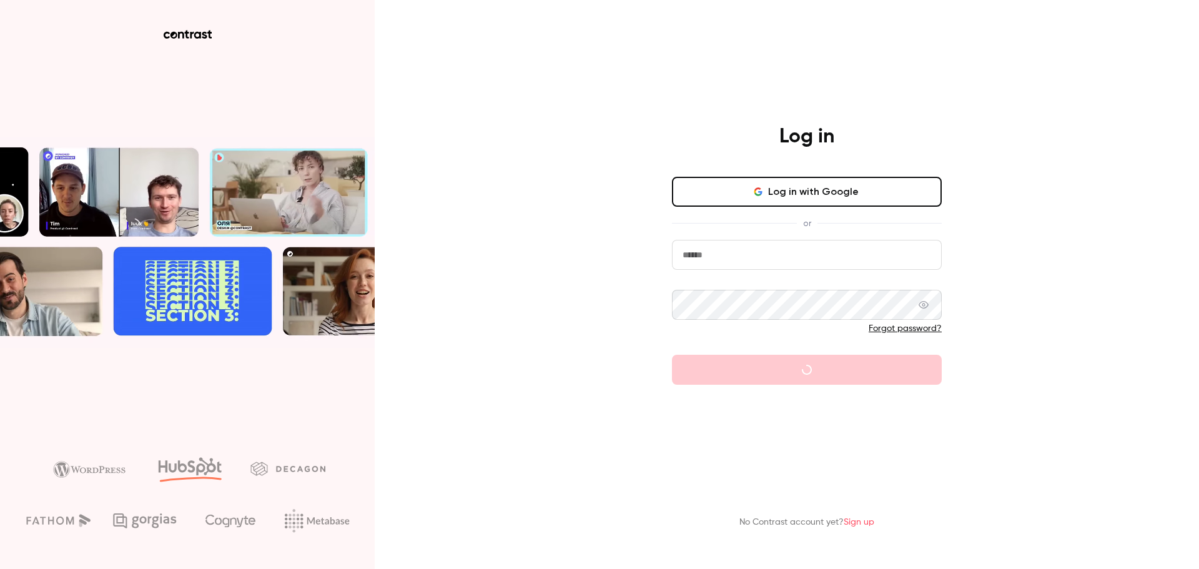 The height and width of the screenshot is (569, 1199). What do you see at coordinates (807, 223) in the screenshot?
I see `span: or` at bounding box center [807, 223].